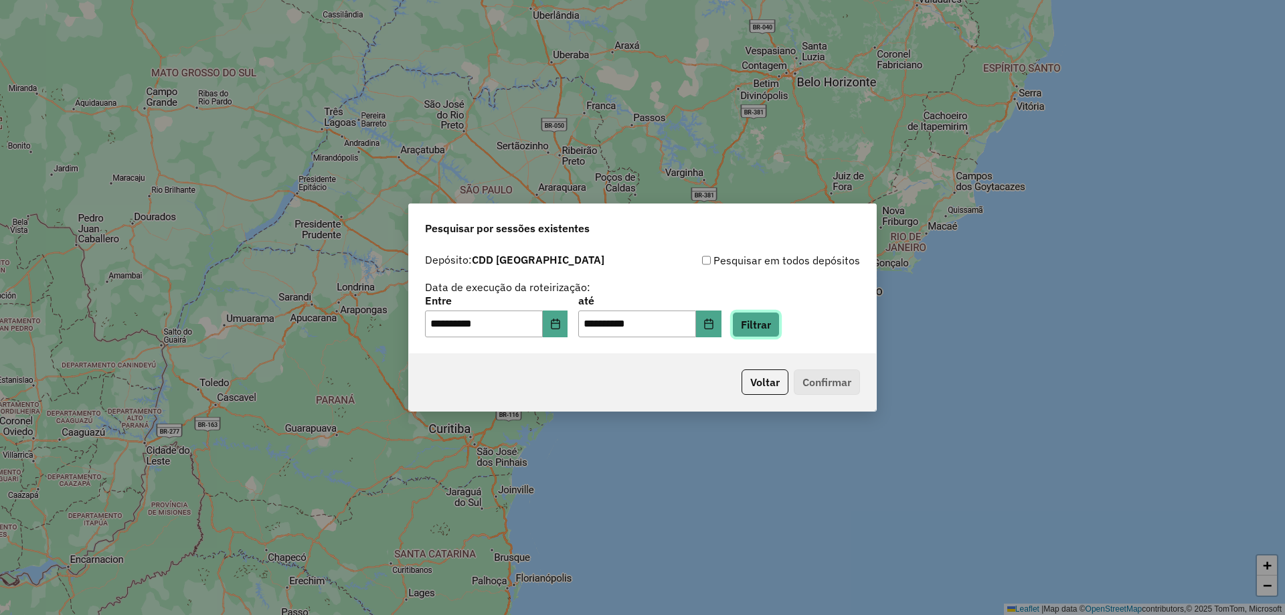  Describe the element at coordinates (649, 301) in the screenshot. I see `label: até` at that location.